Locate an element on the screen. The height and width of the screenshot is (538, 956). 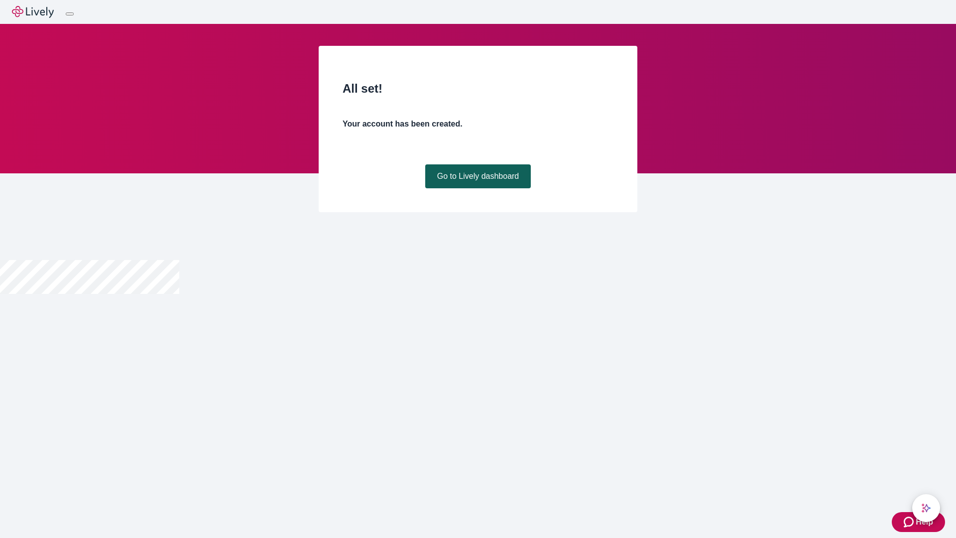
svg: Lively AI Assistant is located at coordinates (926, 508).